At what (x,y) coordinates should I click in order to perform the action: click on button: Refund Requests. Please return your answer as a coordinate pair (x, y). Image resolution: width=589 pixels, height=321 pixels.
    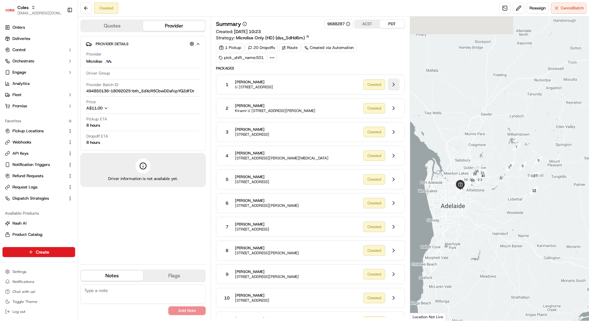
    Looking at the image, I should click on (39, 176).